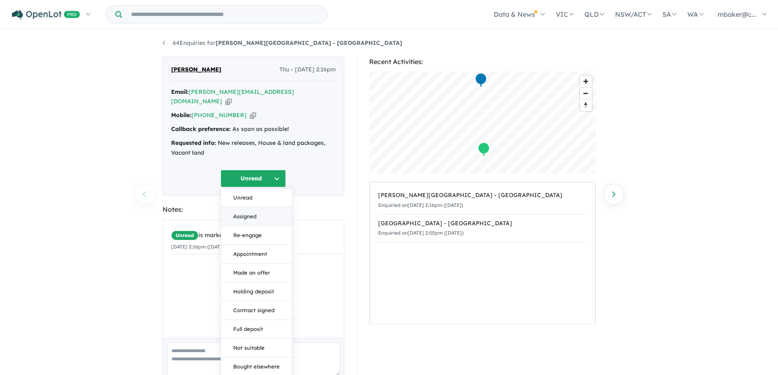 The height and width of the screenshot is (375, 778). Describe the element at coordinates (201, 129) in the screenshot. I see `strong: Callback preference:` at that location.